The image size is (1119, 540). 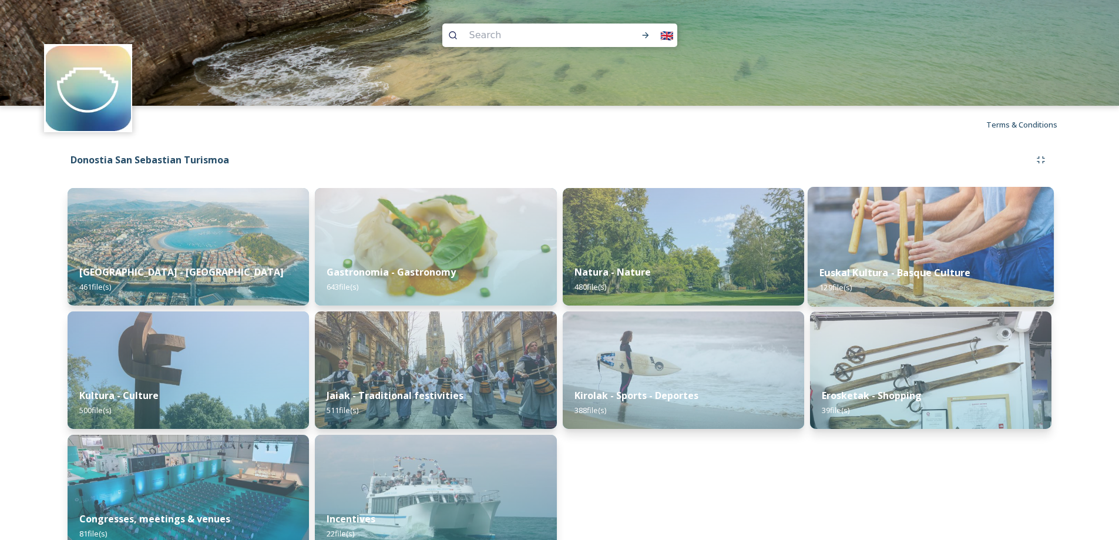 I want to click on strong: Erosketak - Shopping, so click(x=872, y=395).